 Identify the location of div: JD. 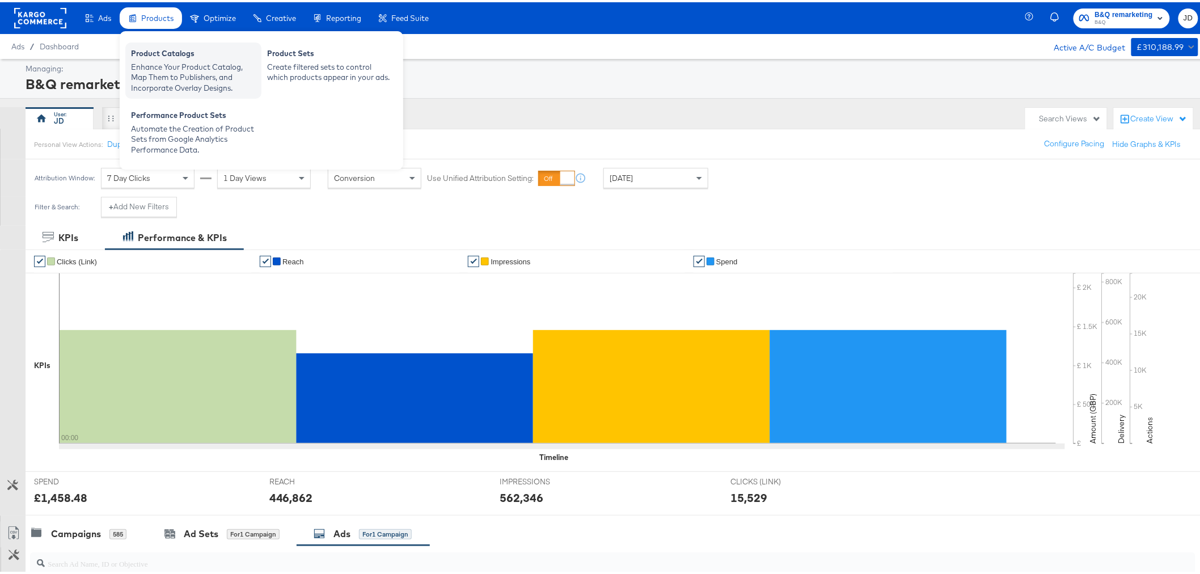
(60, 119).